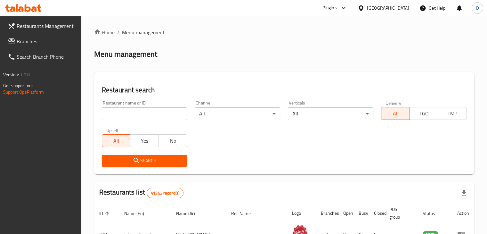 Image resolution: width=487 pixels, height=234 pixels. Describe the element at coordinates (112, 130) in the screenshot. I see `label: Upsell` at that location.